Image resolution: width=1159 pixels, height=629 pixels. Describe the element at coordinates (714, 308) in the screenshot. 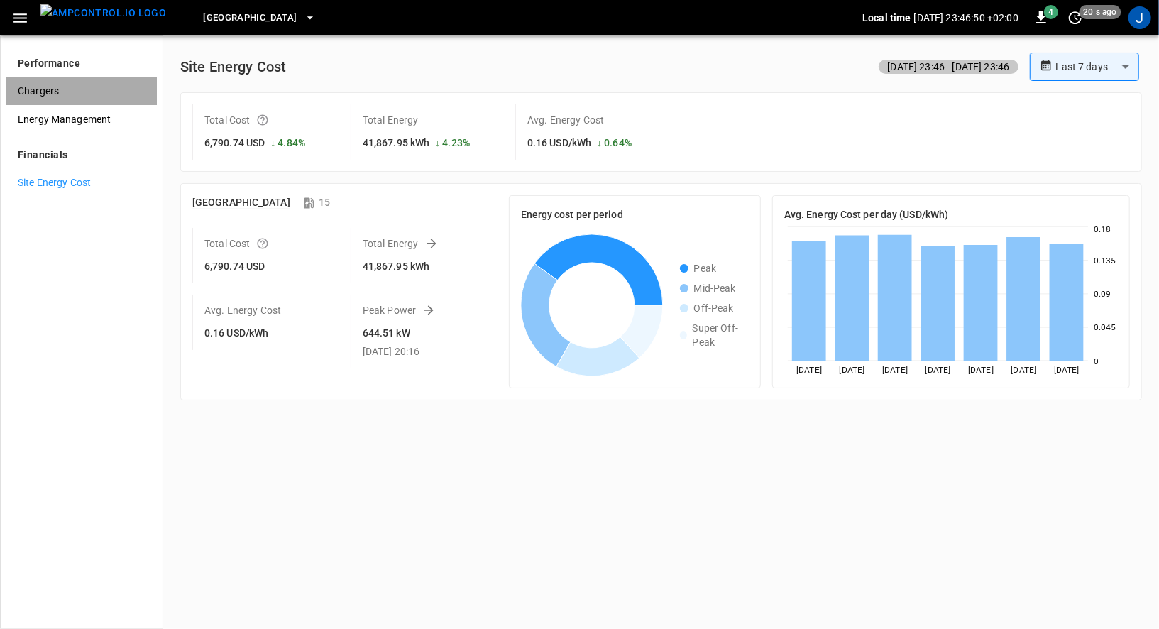

I see `p: Off-Peak` at that location.